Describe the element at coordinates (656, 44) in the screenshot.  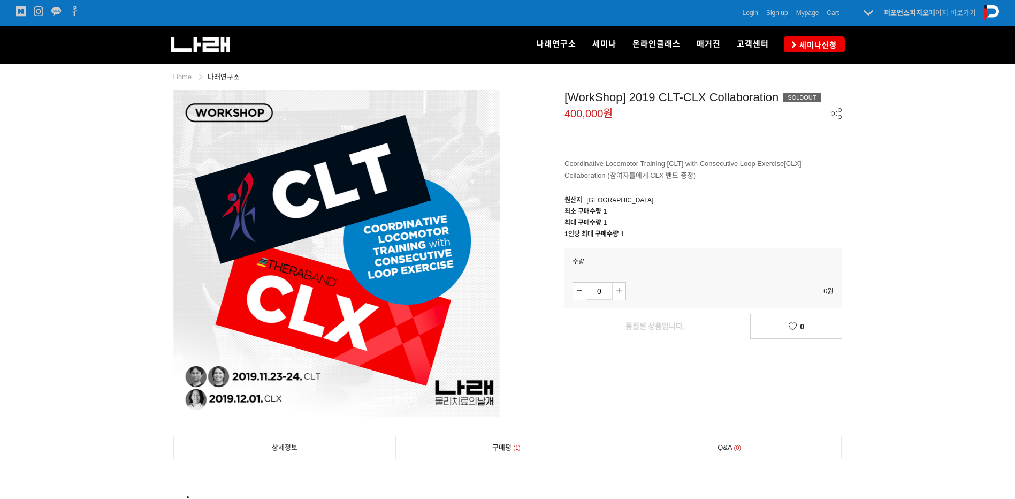
I see `span: 온라인클래스` at that location.